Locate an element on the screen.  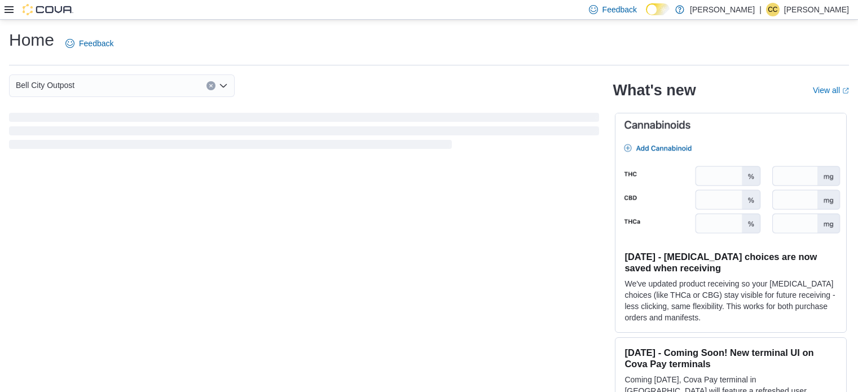
svg: External link is located at coordinates (846, 91).